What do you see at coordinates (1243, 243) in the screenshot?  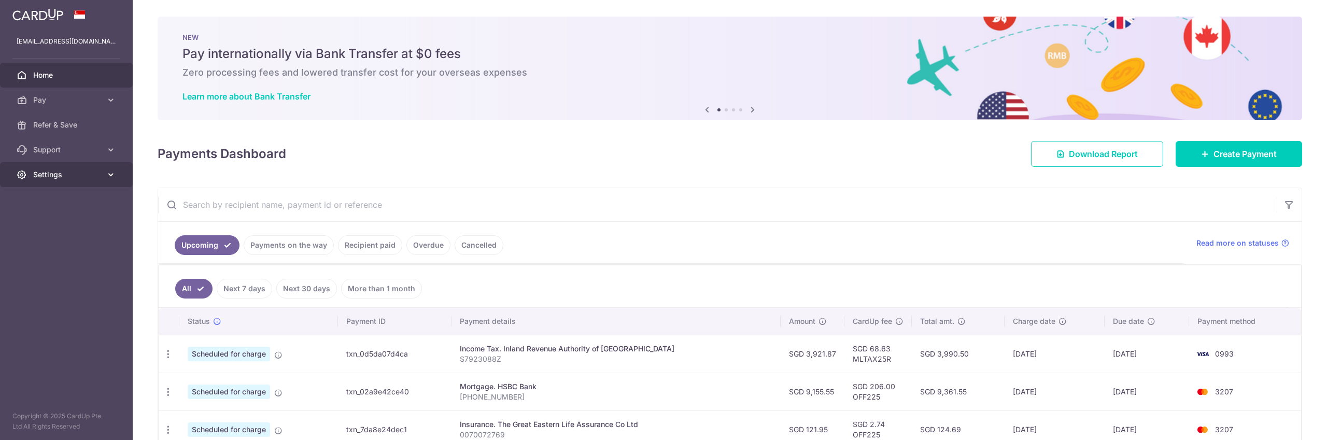 I see `a: Read more on statuses` at bounding box center [1243, 243].